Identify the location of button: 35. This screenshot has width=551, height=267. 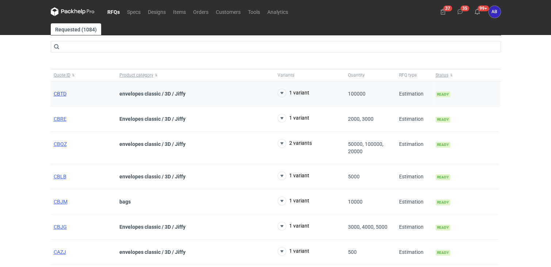
(460, 12).